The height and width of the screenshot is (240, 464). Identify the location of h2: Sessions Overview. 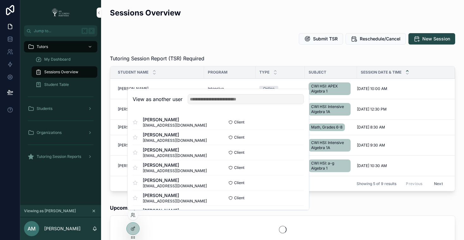
(145, 13).